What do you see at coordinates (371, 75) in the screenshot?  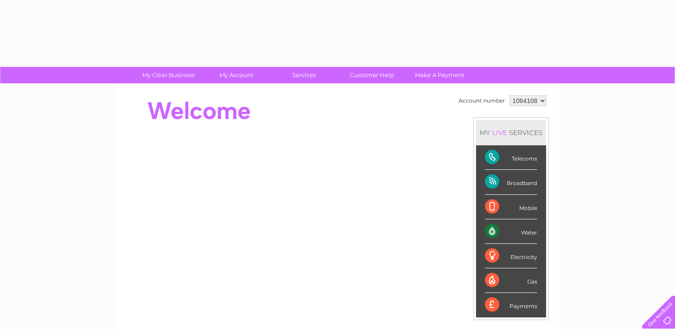 I see `a: Customer Help` at bounding box center [371, 75].